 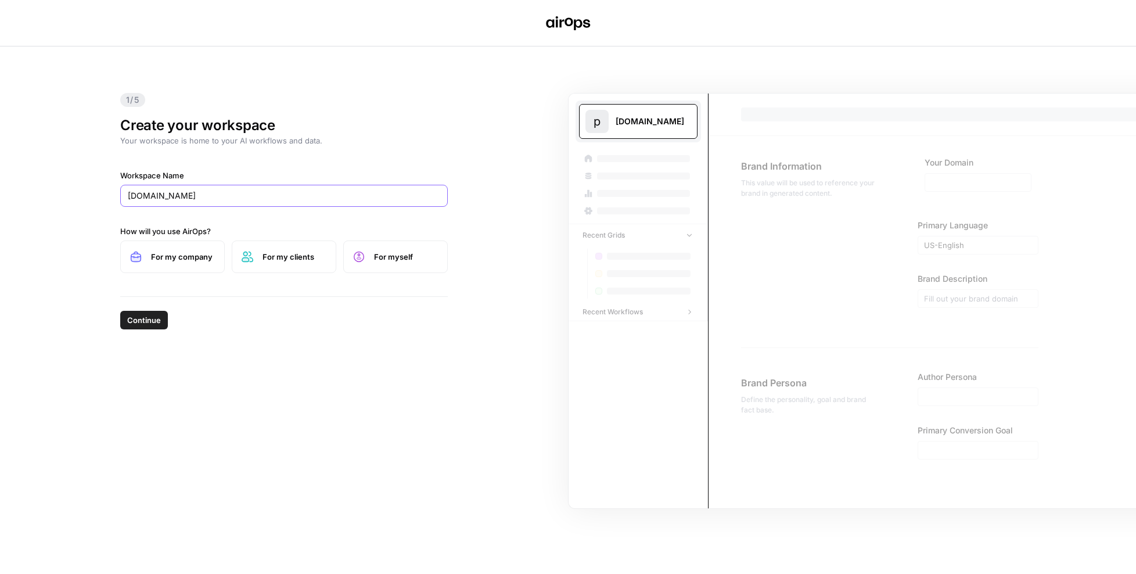 What do you see at coordinates (406, 257) in the screenshot?
I see `span: For myself` at bounding box center [406, 257].